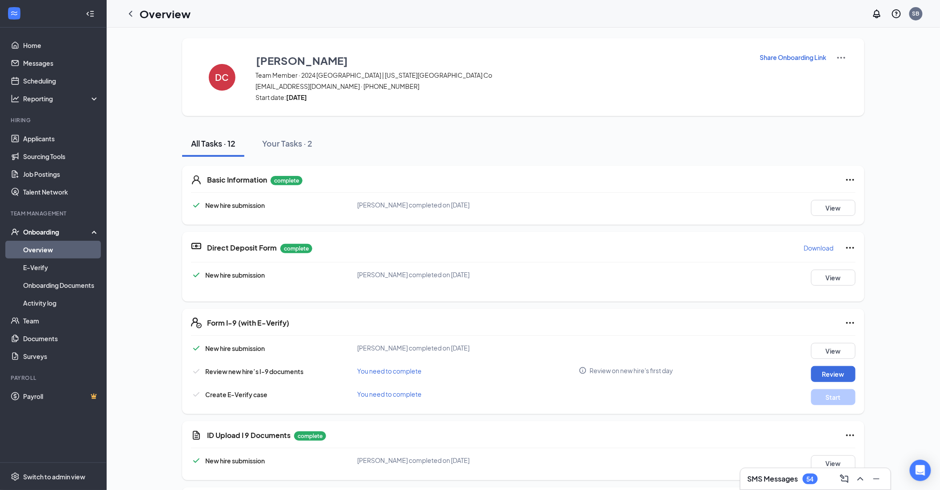 This screenshot has width=940, height=490. What do you see at coordinates (61, 192) in the screenshot?
I see `a: Talent Network` at bounding box center [61, 192].